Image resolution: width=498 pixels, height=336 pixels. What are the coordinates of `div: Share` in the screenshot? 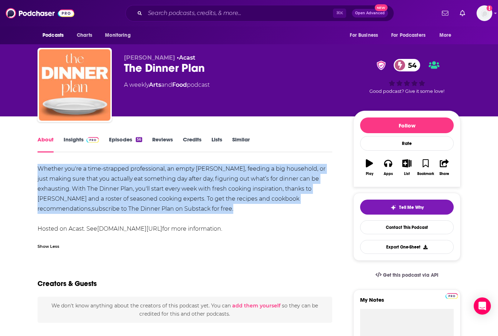 It's located at (444, 174).